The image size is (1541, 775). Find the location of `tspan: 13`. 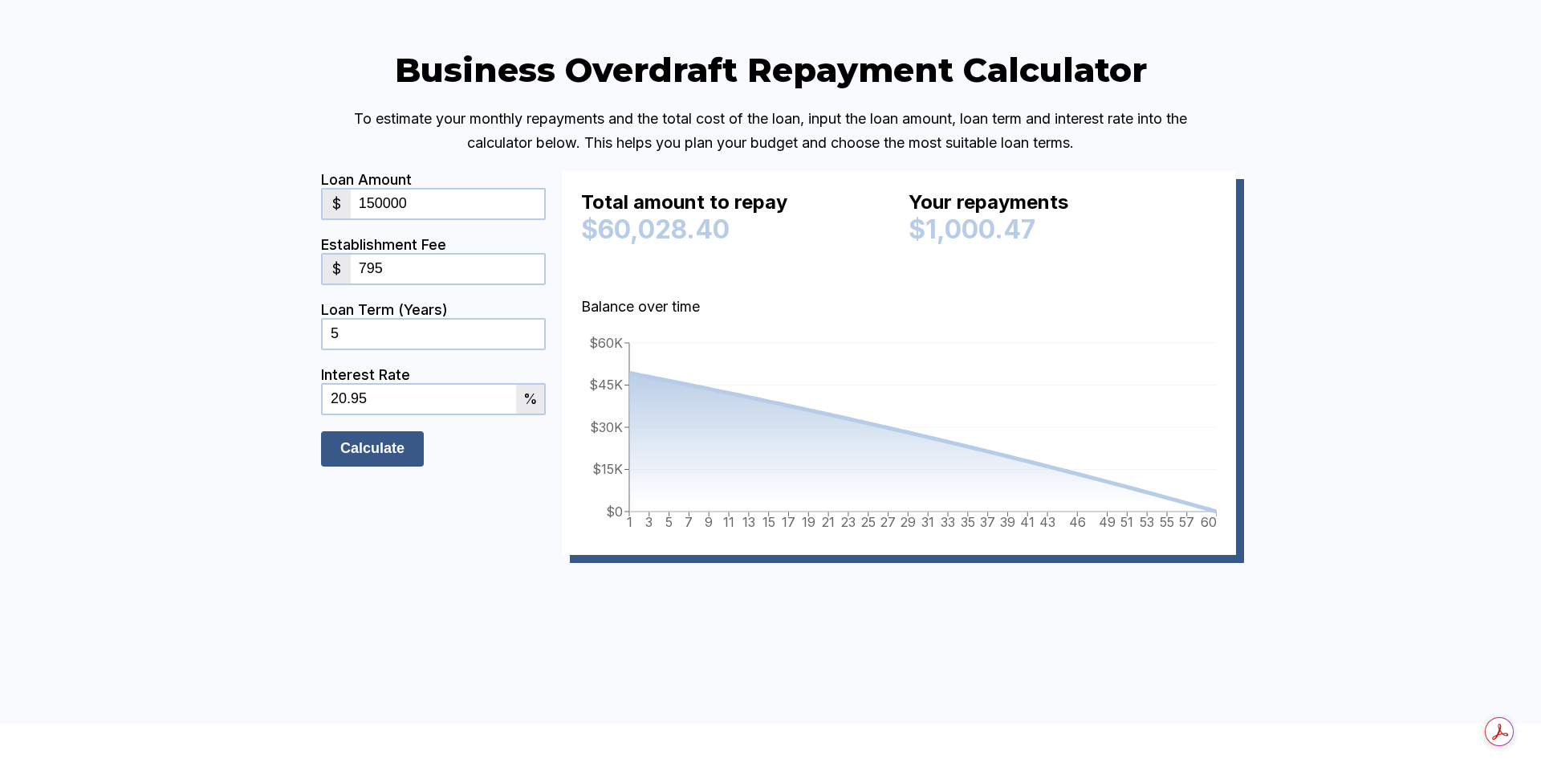

tspan: 13 is located at coordinates (749, 522).